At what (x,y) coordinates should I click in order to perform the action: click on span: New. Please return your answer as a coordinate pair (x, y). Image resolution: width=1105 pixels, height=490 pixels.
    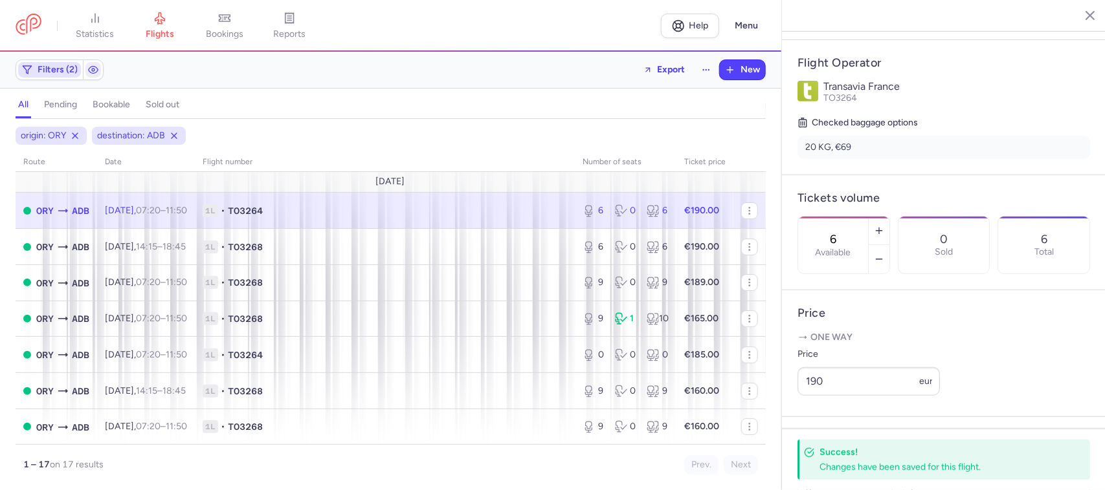
    Looking at the image, I should click on (750, 70).